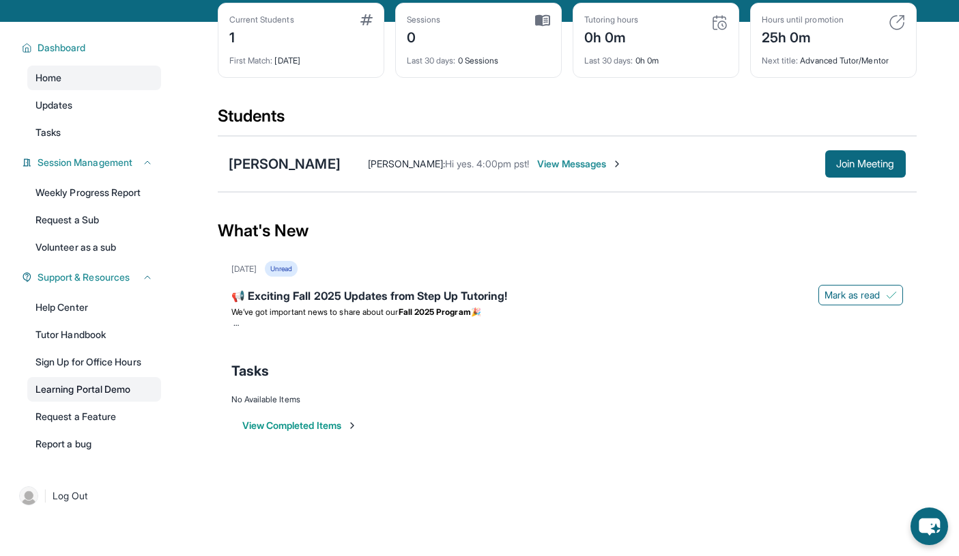 This screenshot has height=556, width=959. I want to click on div: 1, so click(261, 36).